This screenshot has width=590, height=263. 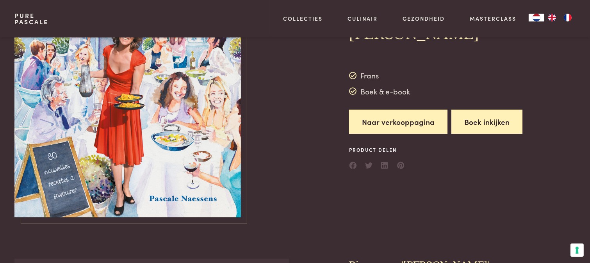 What do you see at coordinates (379, 91) in the screenshot?
I see `div: Boek & e-book` at bounding box center [379, 91].